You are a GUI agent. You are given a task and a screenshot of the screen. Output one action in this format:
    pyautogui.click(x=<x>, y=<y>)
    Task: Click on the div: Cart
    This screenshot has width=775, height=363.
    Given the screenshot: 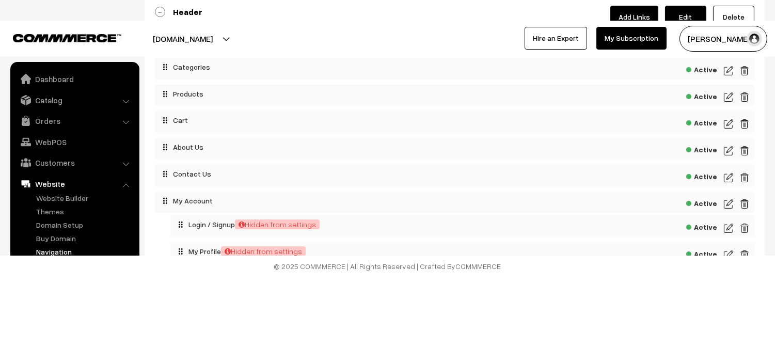 What is the action you would take?
    pyautogui.click(x=395, y=120)
    